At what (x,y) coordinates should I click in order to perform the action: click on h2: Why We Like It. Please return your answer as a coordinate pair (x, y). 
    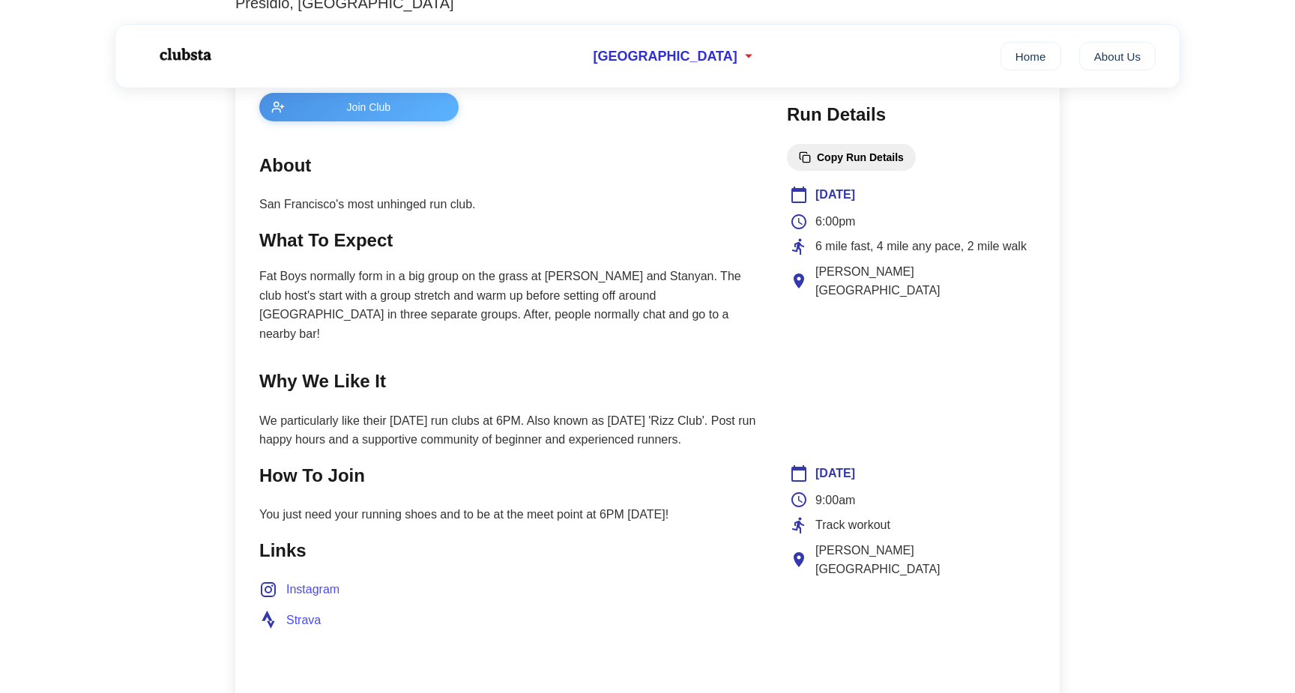
    Looking at the image, I should click on (508, 382).